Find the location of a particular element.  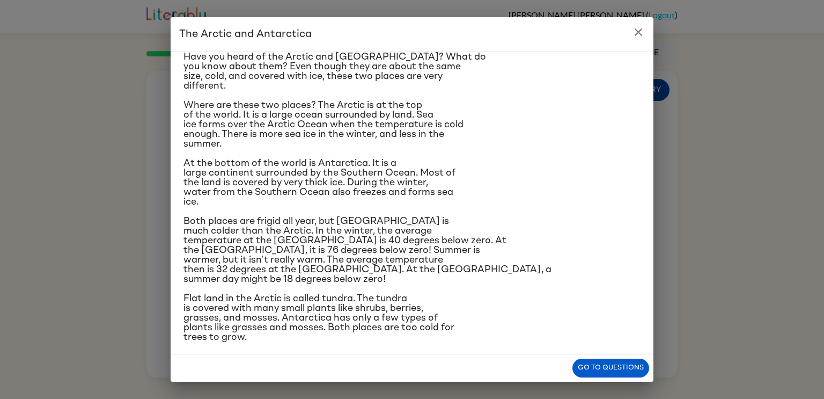

span: Where are these two places? The Arctic is at the top of the world. It is a large ocean surrounded... is located at coordinates (324, 124).